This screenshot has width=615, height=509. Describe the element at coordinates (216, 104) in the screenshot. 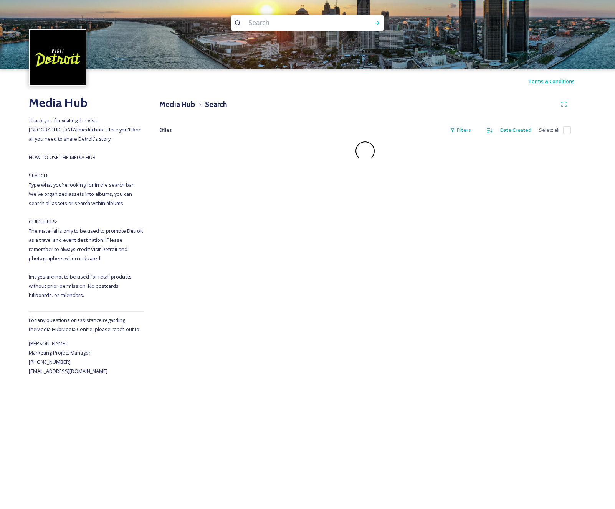

I see `h3: Search` at that location.